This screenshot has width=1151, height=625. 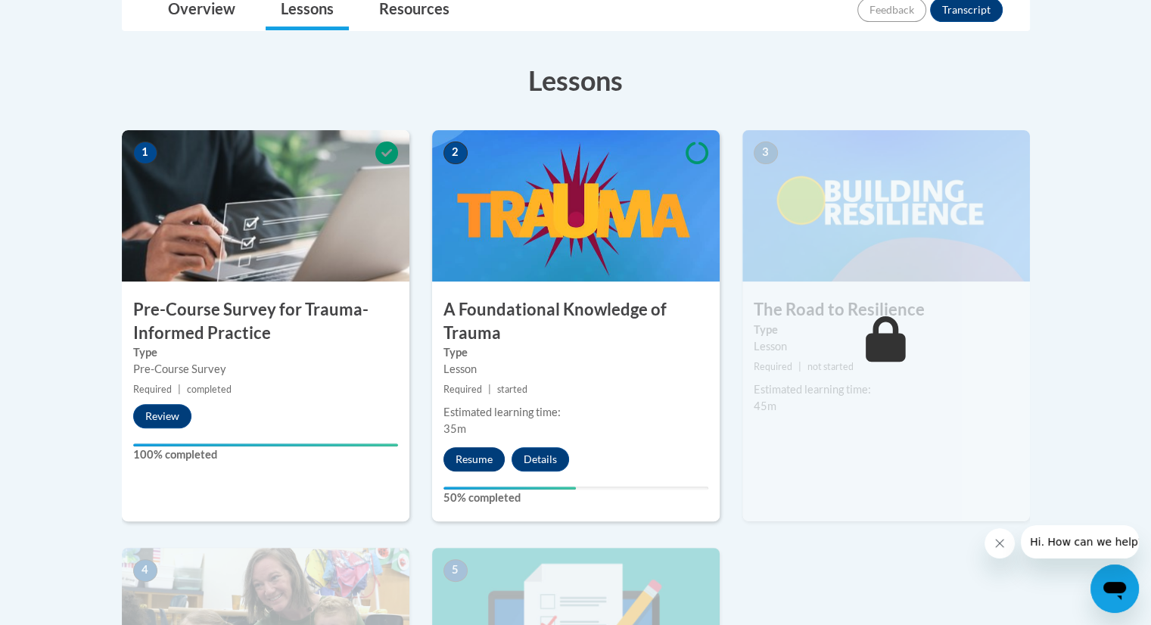 I want to click on span: 45m, so click(x=765, y=406).